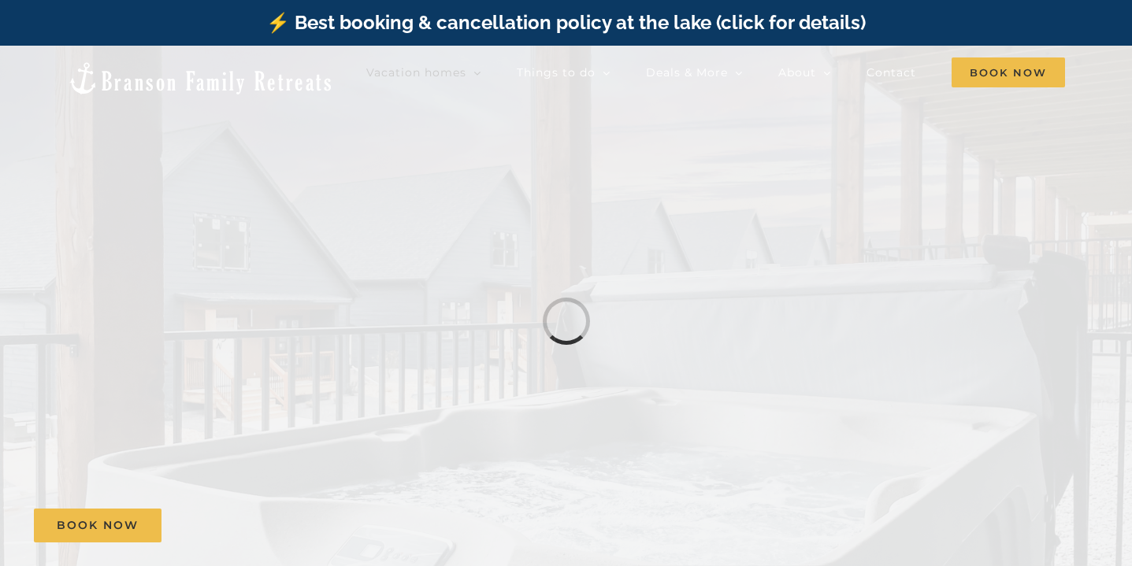 The height and width of the screenshot is (566, 1132). What do you see at coordinates (566, 22) in the screenshot?
I see `a: ⚡️ Best booking & cancellation policy at the lake (click for details)` at bounding box center [566, 22].